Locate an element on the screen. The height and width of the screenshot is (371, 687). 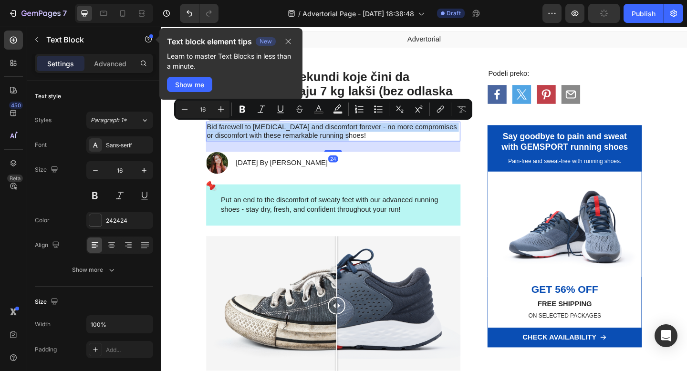
button: 7 is located at coordinates (37, 13).